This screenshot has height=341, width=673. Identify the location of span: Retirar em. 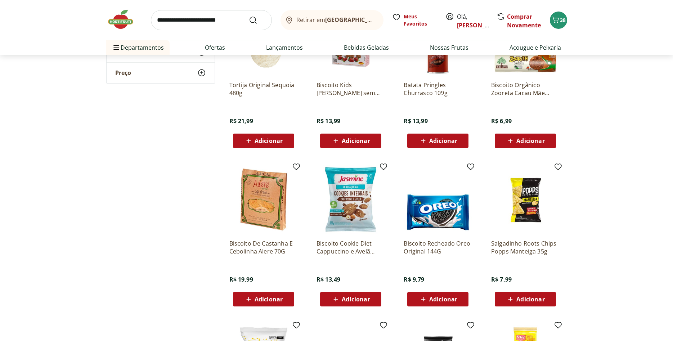
(336, 20).